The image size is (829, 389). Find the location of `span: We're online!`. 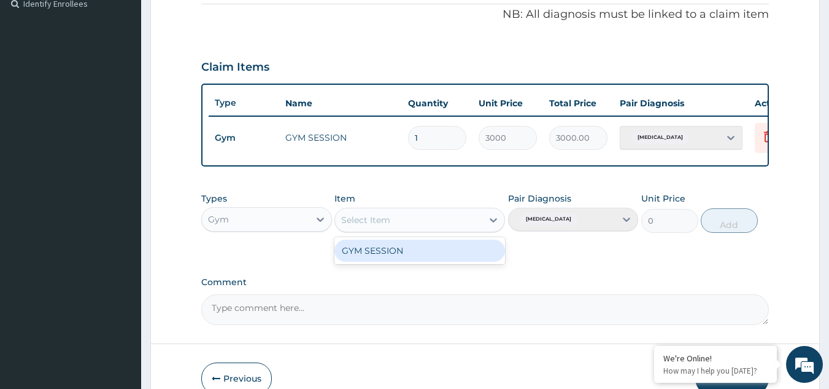

span: We're online! is located at coordinates (120, 178).